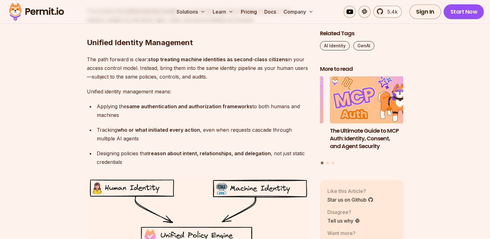 This screenshot has height=239, width=490. What do you see at coordinates (189, 106) in the screenshot?
I see `strong: same authentication and authorization frameworks` at bounding box center [189, 106].